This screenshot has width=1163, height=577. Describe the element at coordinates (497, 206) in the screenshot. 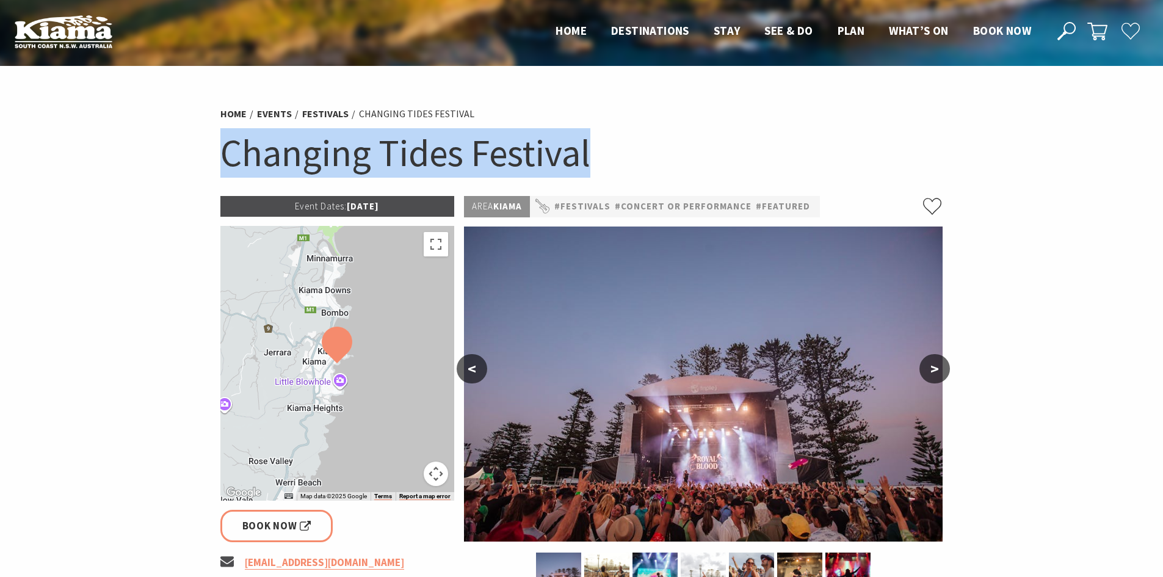

I see `p: Kiama` at that location.